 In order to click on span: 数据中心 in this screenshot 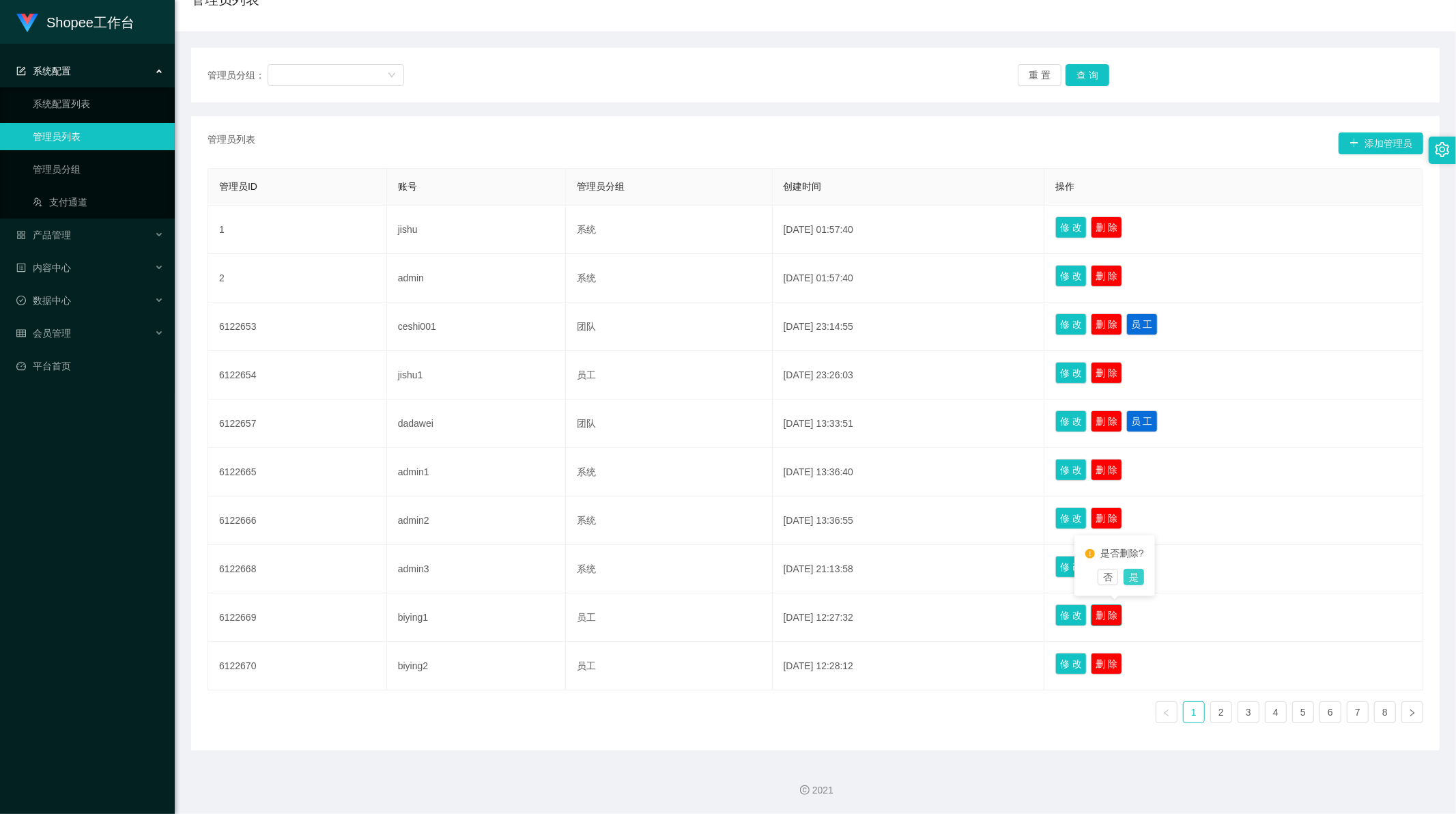, I will do `click(43, 300)`.